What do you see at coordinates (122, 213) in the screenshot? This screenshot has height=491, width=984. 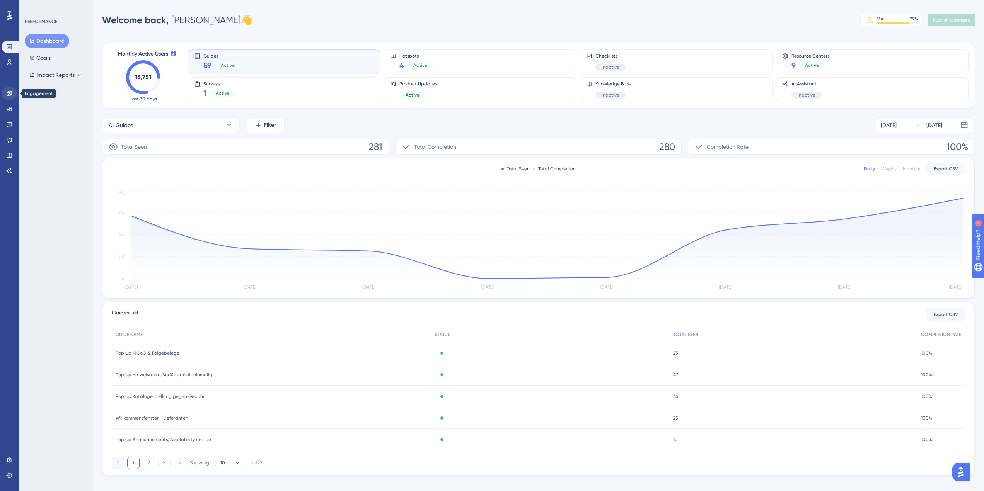 I see `tspan: 60` at bounding box center [122, 213].